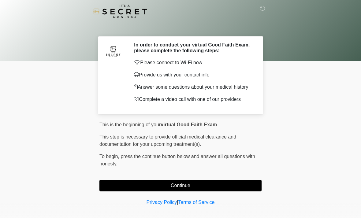 The image size is (361, 218). What do you see at coordinates (177, 160) in the screenshot?
I see `span: press the continue button below and answer all questions with honesty.` at bounding box center [177, 160].